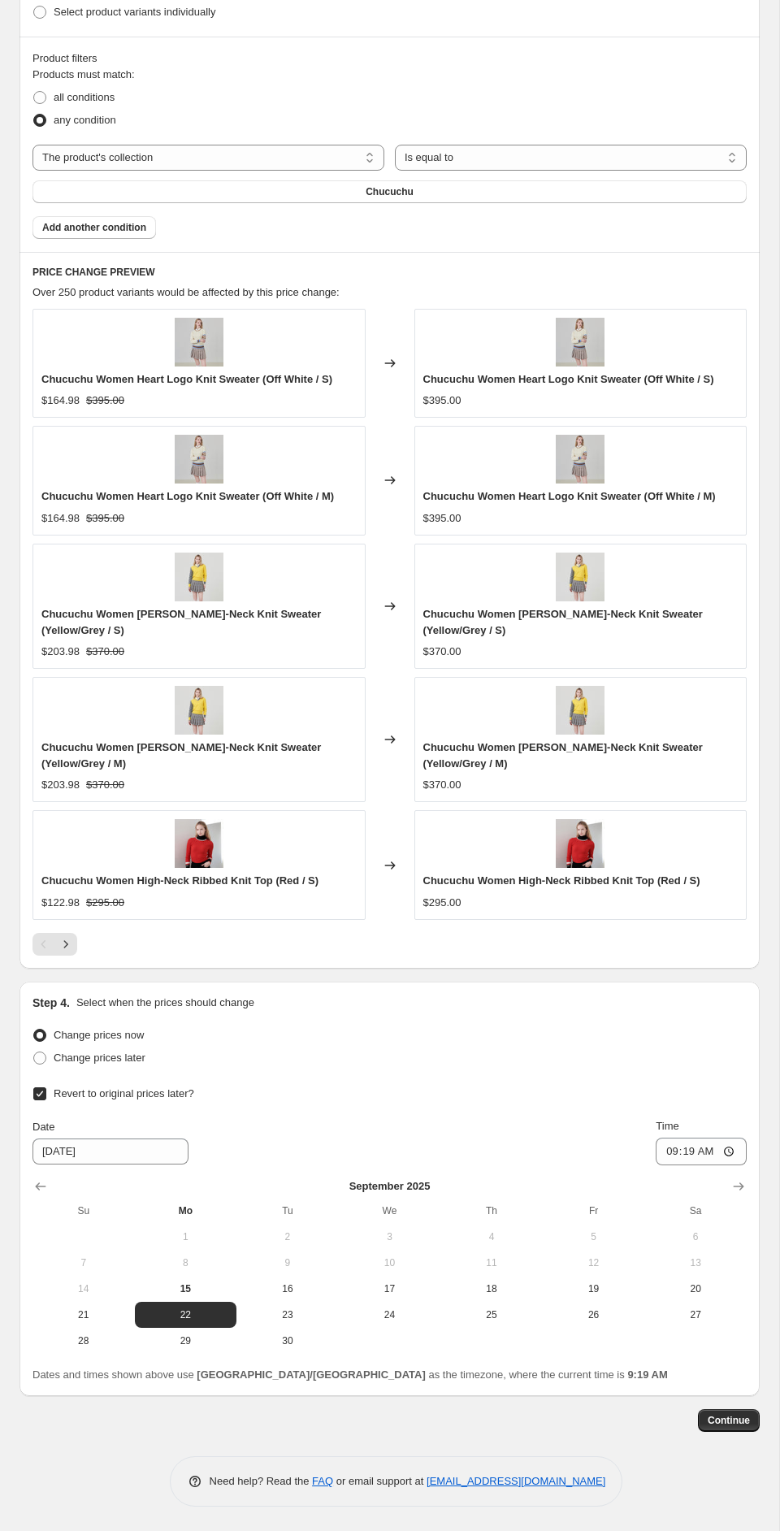 The width and height of the screenshot is (780, 1531). What do you see at coordinates (442, 652) in the screenshot?
I see `div: $370.00` at bounding box center [442, 652].